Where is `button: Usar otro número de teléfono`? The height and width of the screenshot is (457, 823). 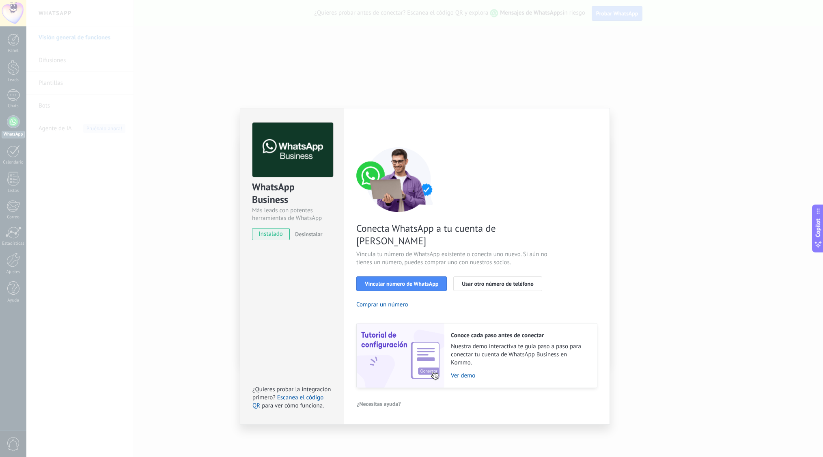 button: Usar otro número de teléfono is located at coordinates (498, 284).